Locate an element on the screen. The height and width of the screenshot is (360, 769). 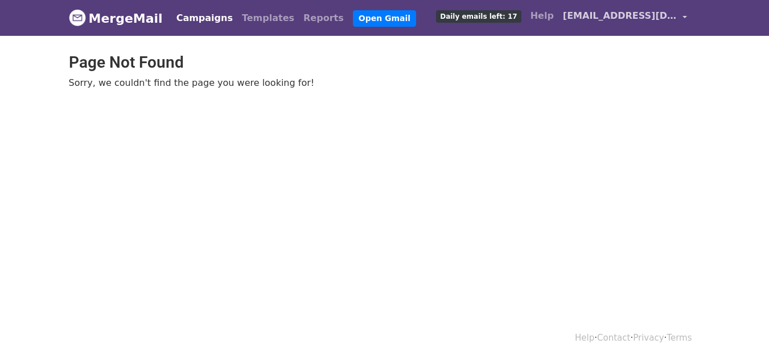
a: Reports is located at coordinates (323, 18).